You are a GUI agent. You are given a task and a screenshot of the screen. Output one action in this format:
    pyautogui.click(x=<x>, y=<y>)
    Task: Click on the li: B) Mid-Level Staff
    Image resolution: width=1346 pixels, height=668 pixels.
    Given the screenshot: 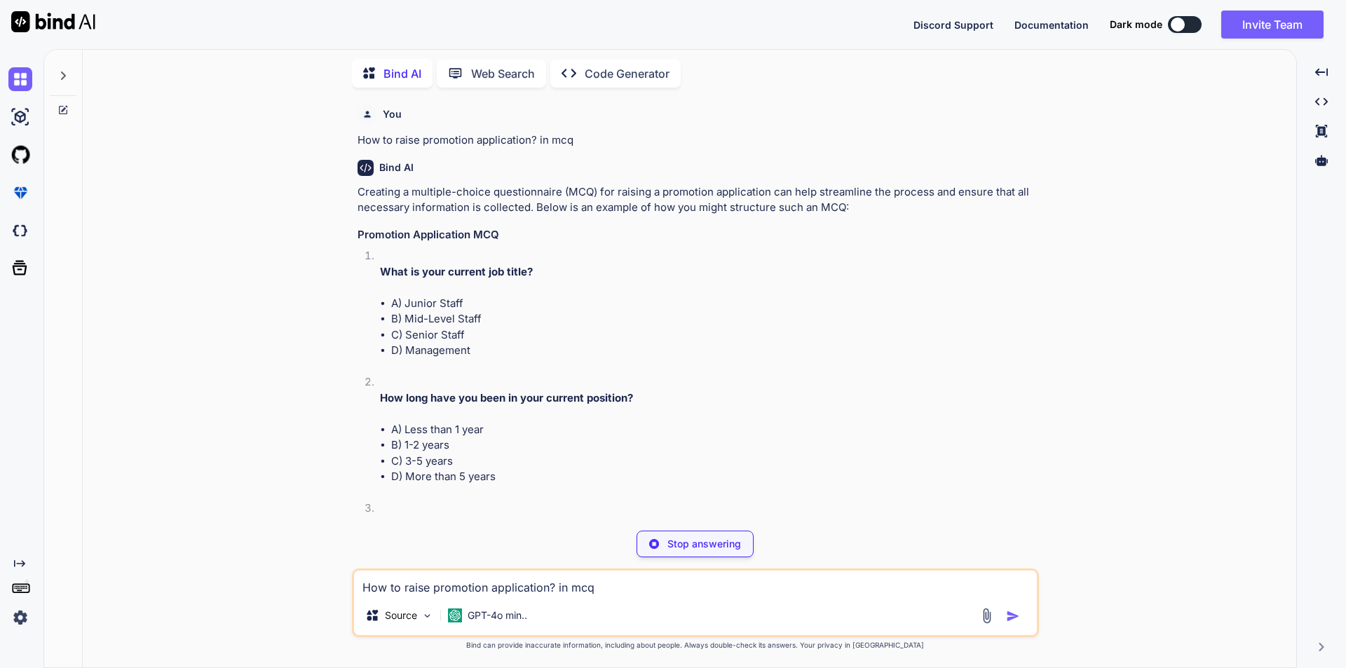 What is the action you would take?
    pyautogui.click(x=714, y=319)
    